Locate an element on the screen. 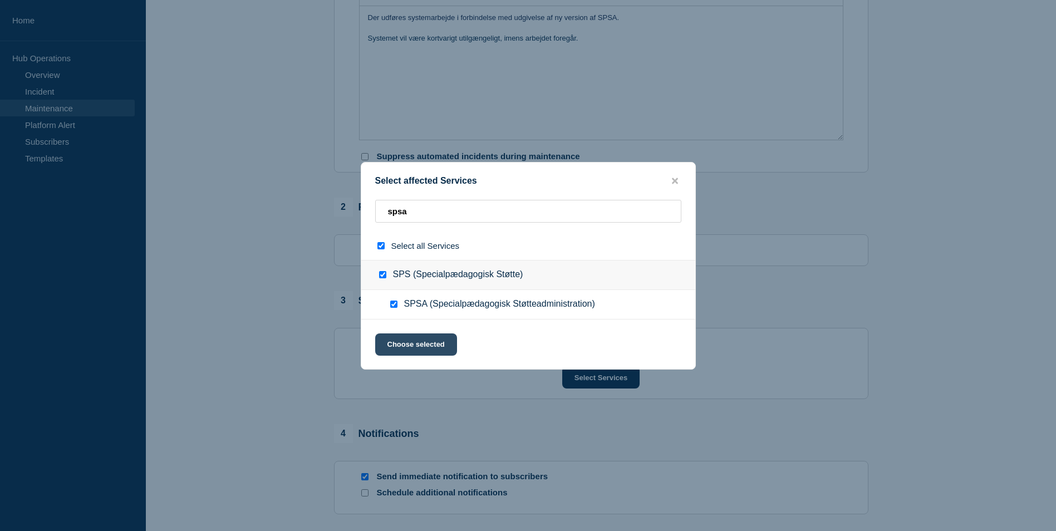 This screenshot has width=1056, height=531. span: SPSA (Specialpædagogisk Støtteadministration) is located at coordinates (499, 305).